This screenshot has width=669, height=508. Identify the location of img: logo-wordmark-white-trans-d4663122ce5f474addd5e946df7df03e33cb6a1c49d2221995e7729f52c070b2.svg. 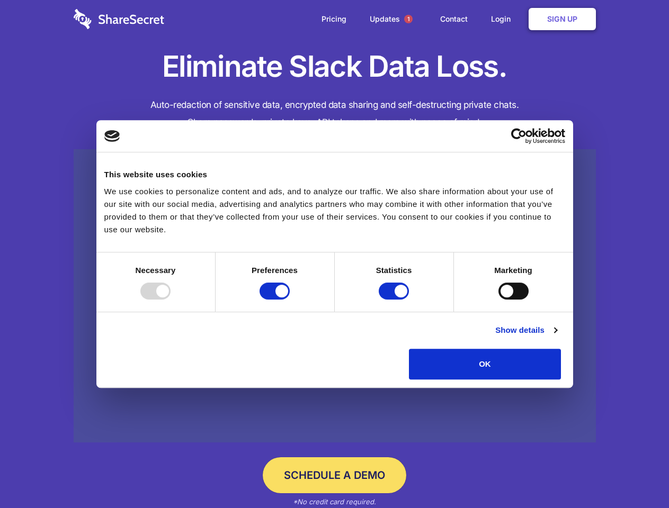
(119, 19).